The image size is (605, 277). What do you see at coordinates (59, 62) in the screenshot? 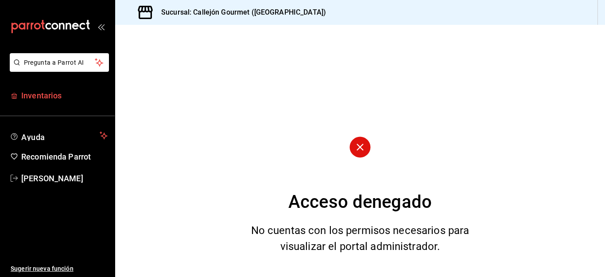
I see `span: Pregunta a Parrot AI` at bounding box center [59, 62].